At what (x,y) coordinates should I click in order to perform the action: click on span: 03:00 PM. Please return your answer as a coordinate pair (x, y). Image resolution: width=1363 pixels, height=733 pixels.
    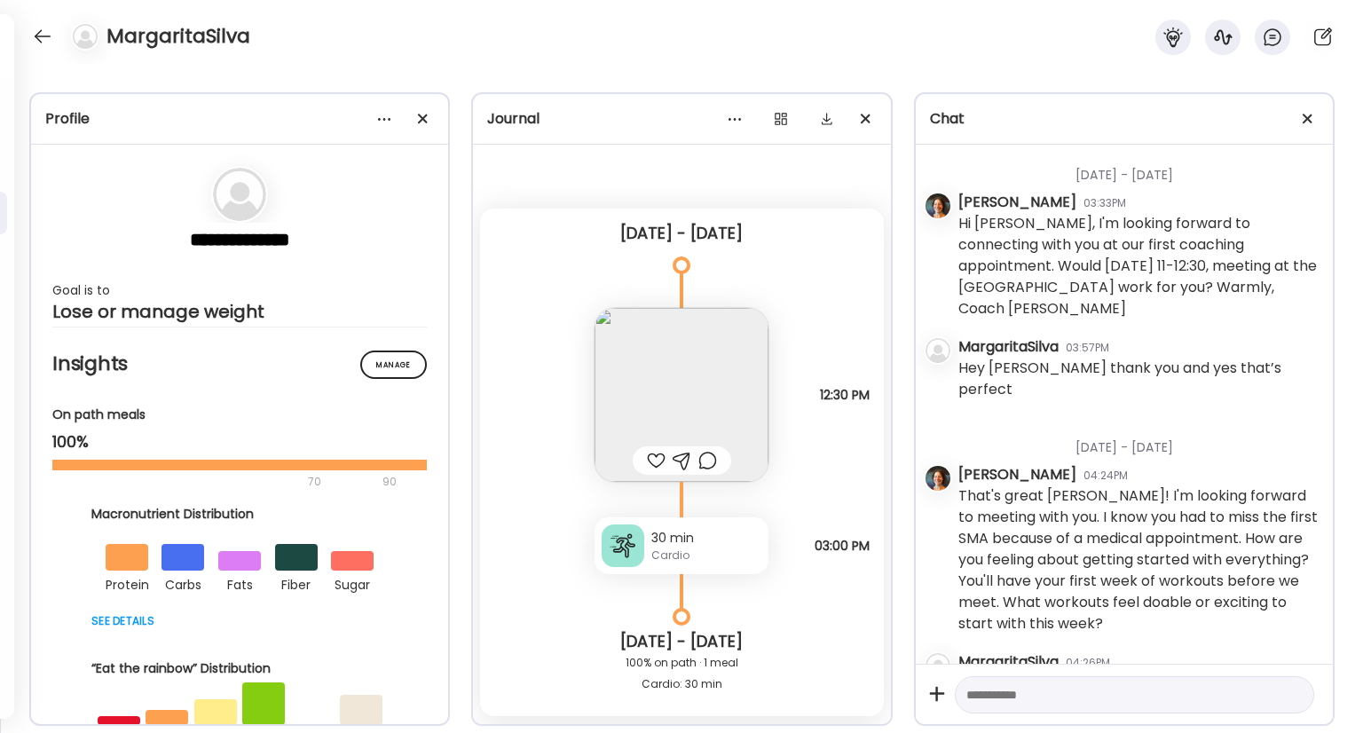
    Looking at the image, I should click on (842, 546).